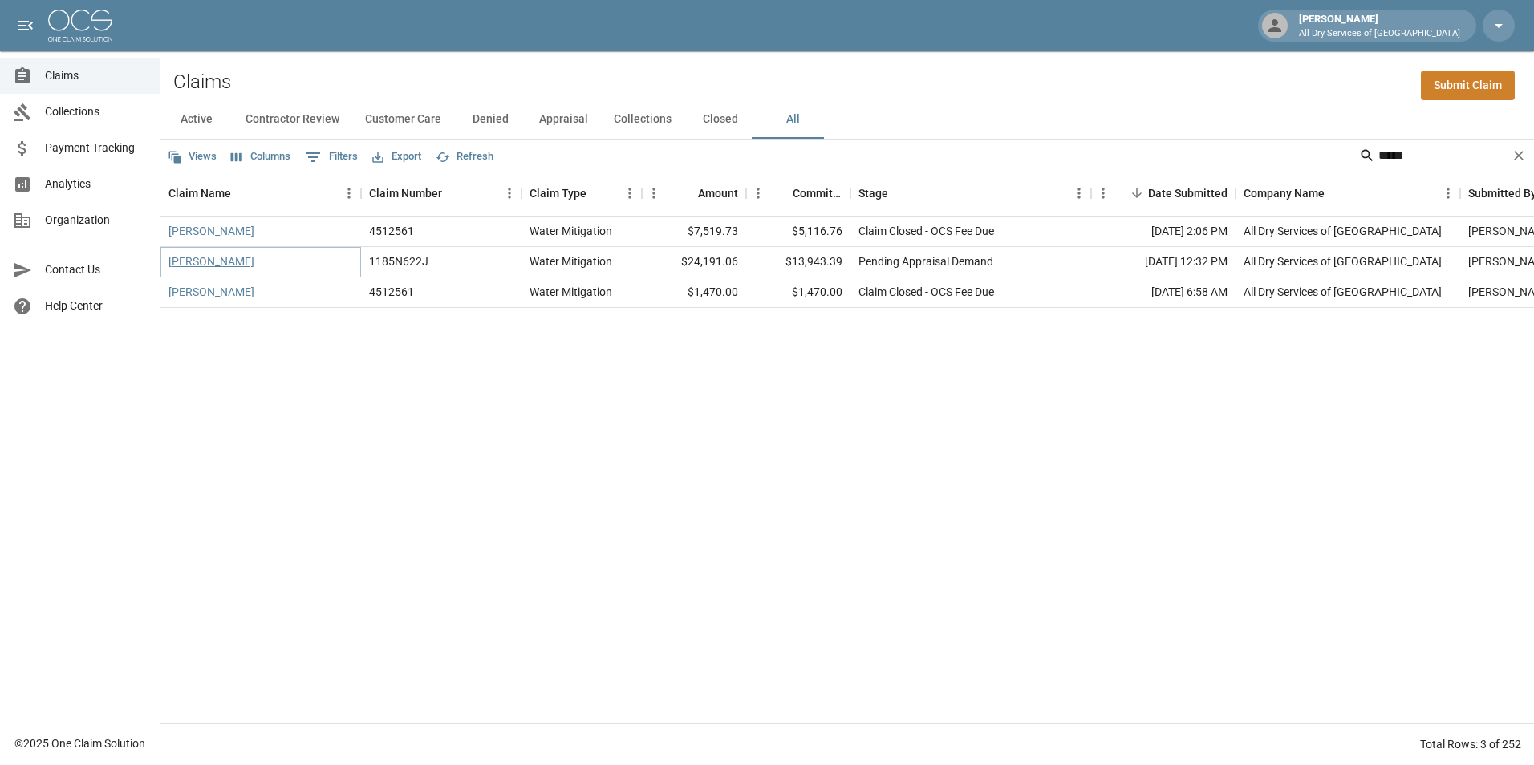 The width and height of the screenshot is (1534, 765). What do you see at coordinates (465, 156) in the screenshot?
I see `button: Refresh` at bounding box center [465, 156].